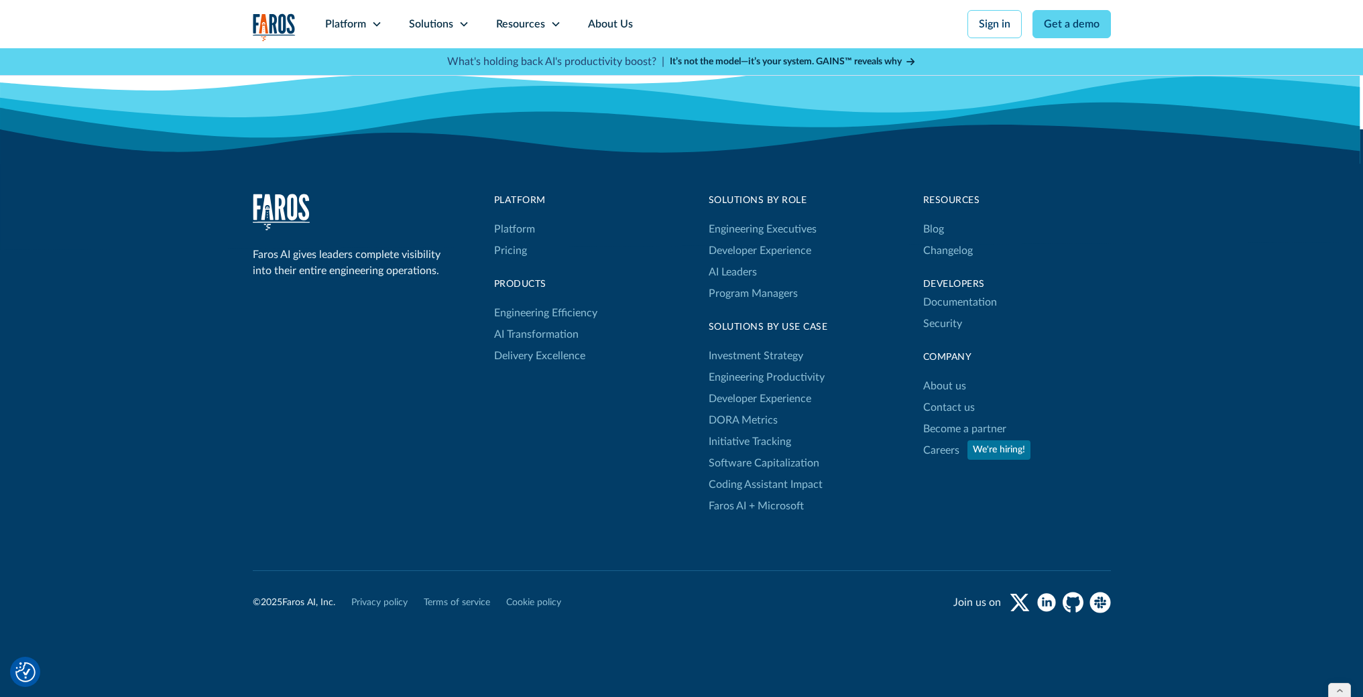 The width and height of the screenshot is (1363, 697). I want to click on div: Developers, so click(1017, 284).